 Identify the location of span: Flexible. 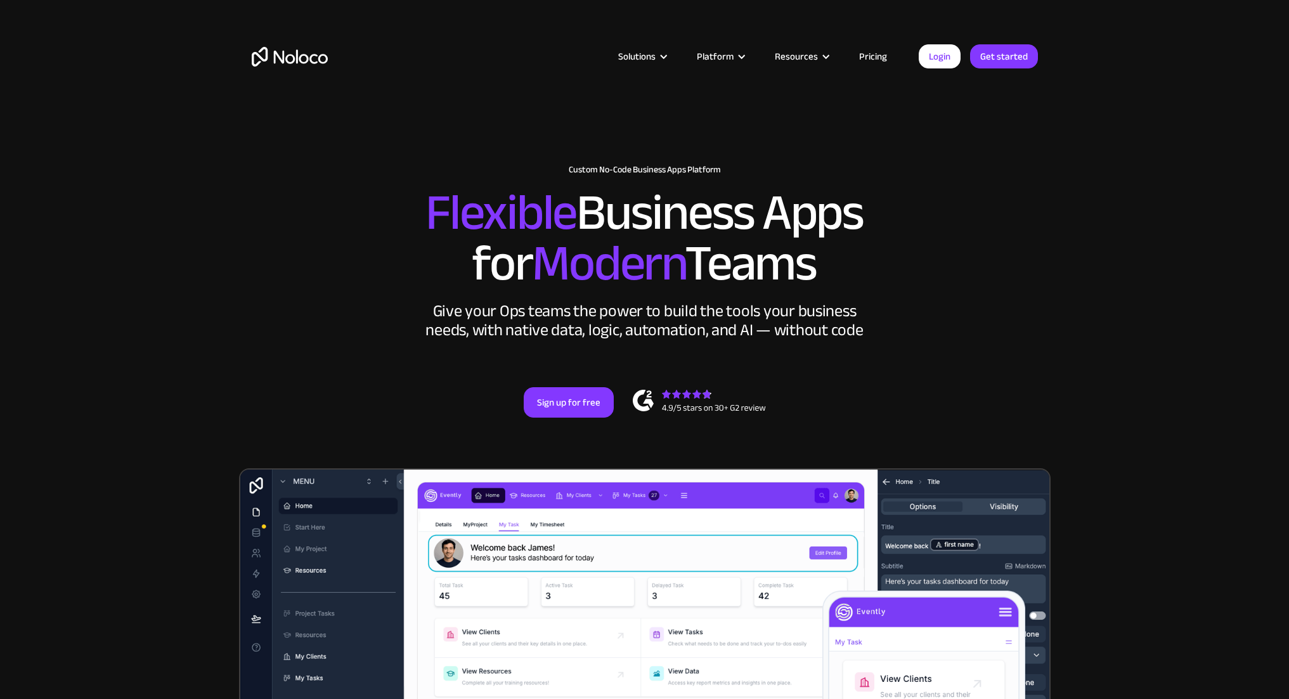
(501, 212).